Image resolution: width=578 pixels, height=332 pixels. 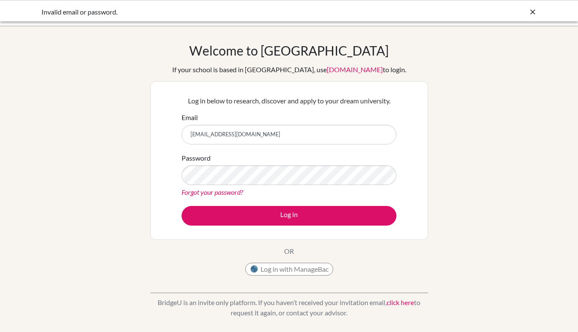 I want to click on p: BridgeU is an invite only platform. If you haven’t received your invitation email, to request it ..., so click(x=289, y=307).